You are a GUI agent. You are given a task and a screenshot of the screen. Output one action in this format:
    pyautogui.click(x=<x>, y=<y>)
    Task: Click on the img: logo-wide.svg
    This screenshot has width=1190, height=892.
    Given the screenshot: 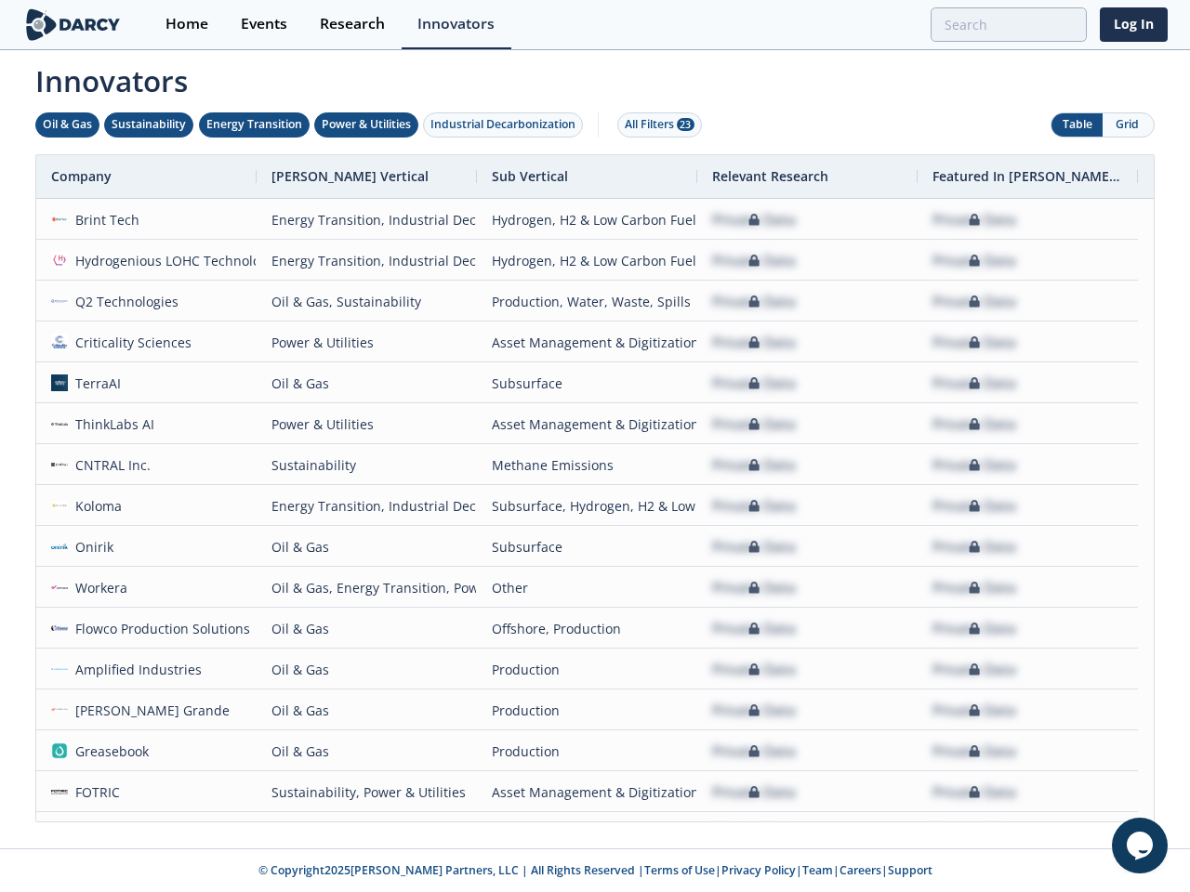 What is the action you would take?
    pyautogui.click(x=72, y=24)
    